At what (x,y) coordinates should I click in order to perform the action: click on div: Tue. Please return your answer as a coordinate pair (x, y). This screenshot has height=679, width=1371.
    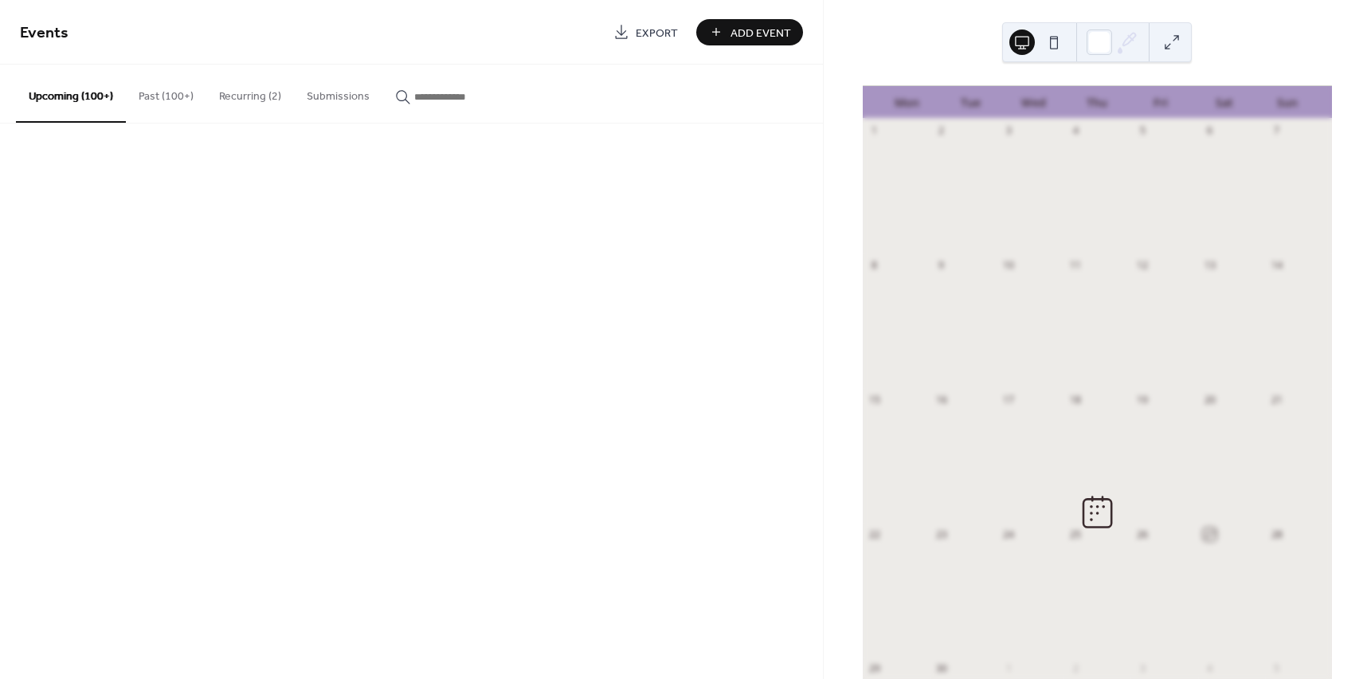
    Looking at the image, I should click on (971, 102).